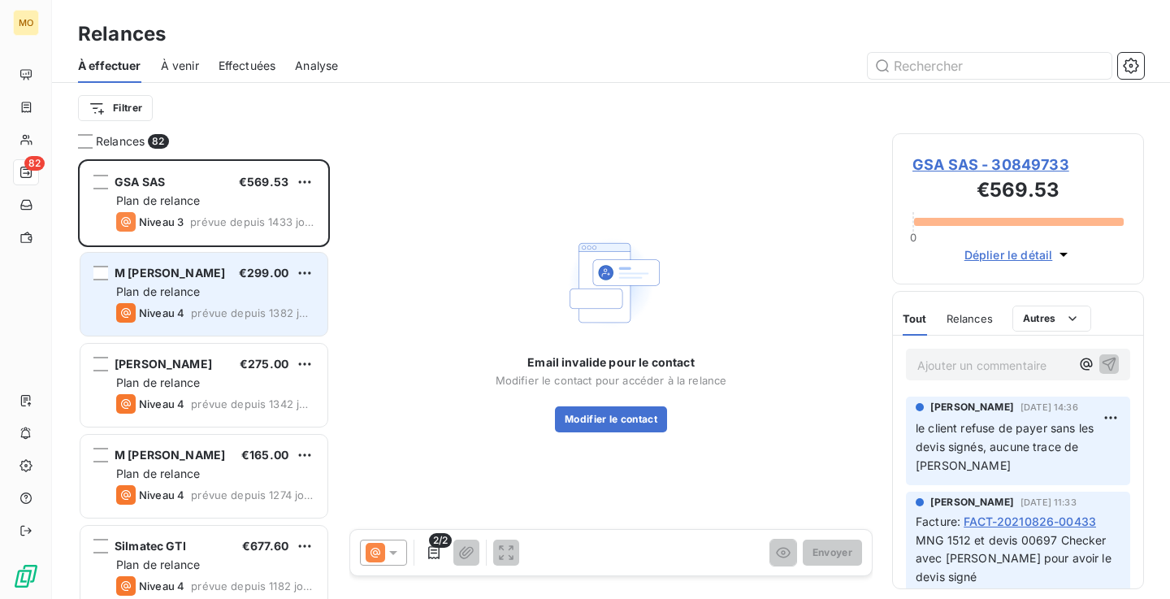  I want to click on span: 0, so click(913, 237).